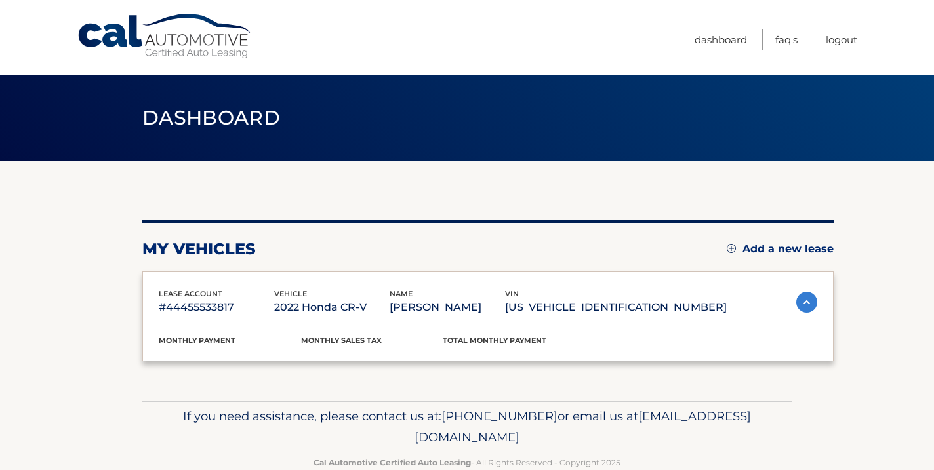 This screenshot has height=470, width=934. What do you see at coordinates (512, 294) in the screenshot?
I see `span: vin` at bounding box center [512, 294].